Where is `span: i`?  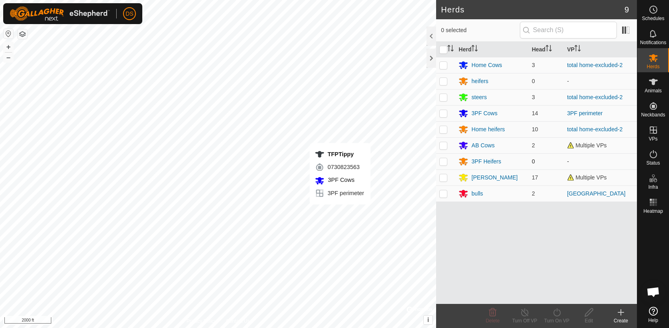 span: i is located at coordinates (428, 319).